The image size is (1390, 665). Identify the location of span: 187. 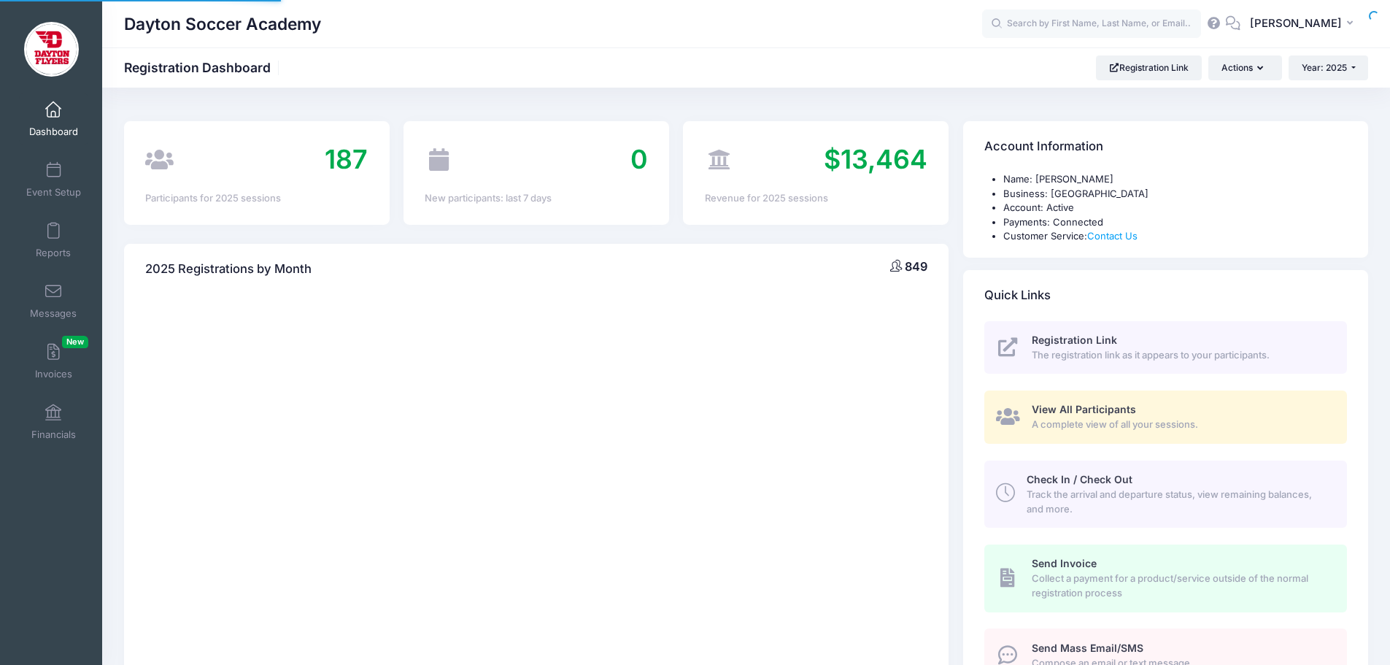
(346, 159).